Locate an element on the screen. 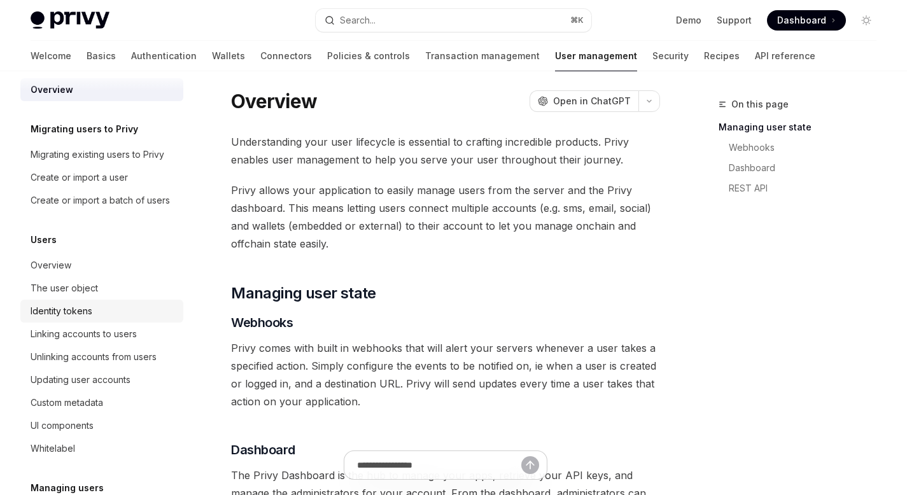 The height and width of the screenshot is (495, 907). div: Updating user accounts is located at coordinates (80, 380).